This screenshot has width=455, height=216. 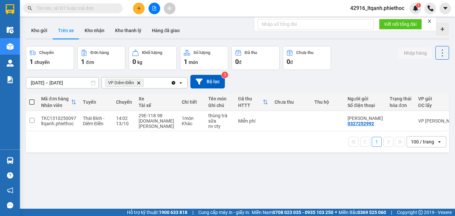 I want to click on sup: 1, so click(x=419, y=5).